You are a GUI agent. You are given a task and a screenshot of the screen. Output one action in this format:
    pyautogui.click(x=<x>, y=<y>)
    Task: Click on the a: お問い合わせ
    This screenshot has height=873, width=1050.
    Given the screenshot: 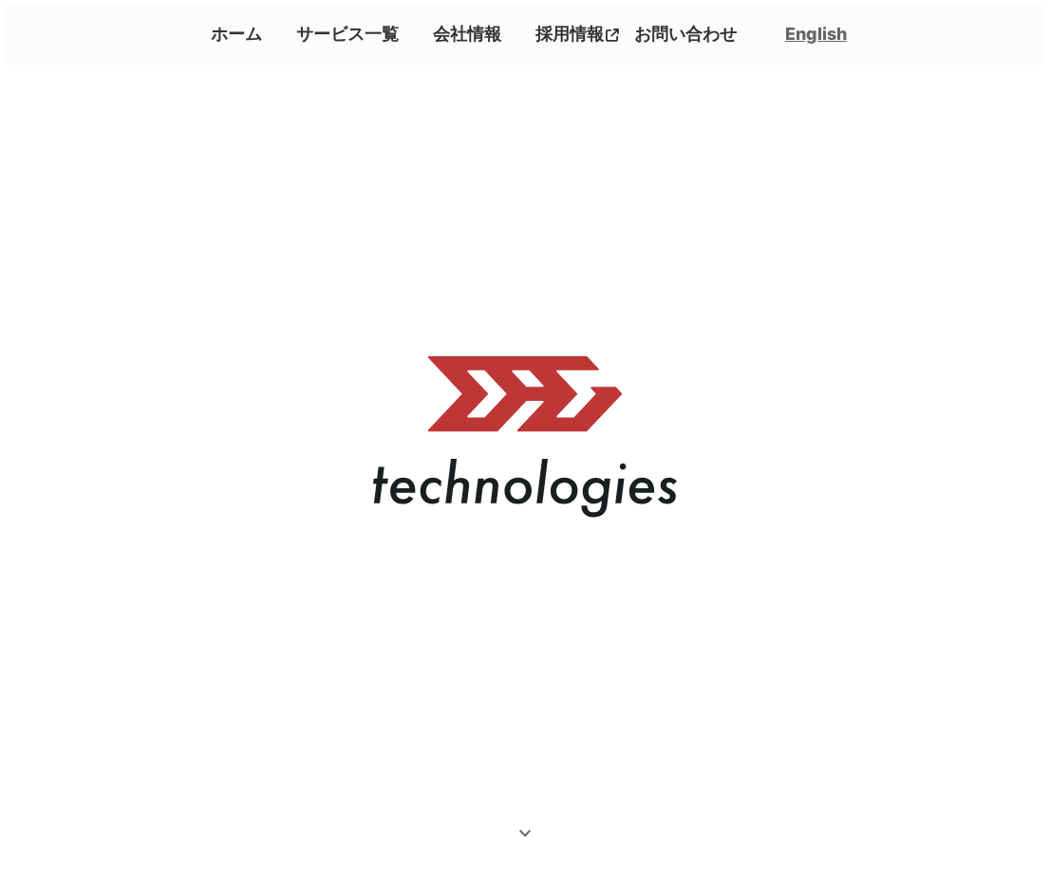 What is the action you would take?
    pyautogui.click(x=685, y=33)
    